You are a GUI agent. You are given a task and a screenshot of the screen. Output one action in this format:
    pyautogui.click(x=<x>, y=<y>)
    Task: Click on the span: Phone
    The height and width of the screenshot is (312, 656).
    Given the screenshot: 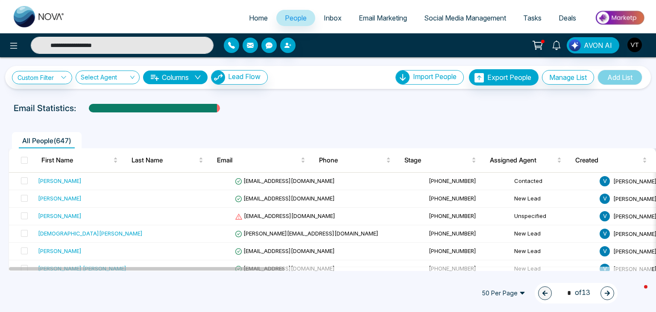 What is the action you would take?
    pyautogui.click(x=351, y=160)
    